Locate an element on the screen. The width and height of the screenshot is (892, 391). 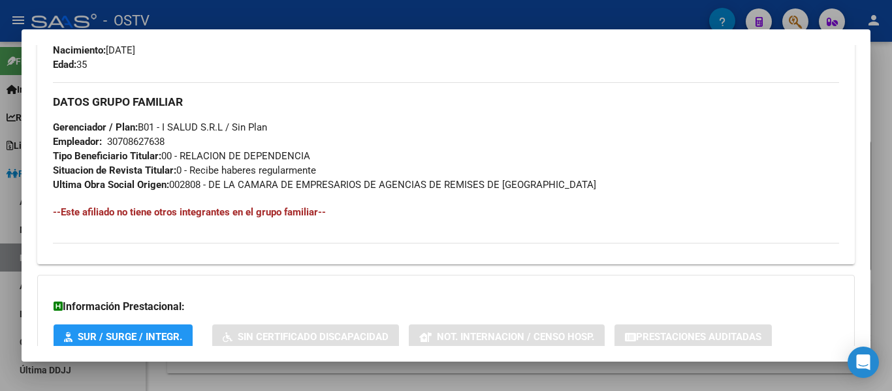
strong: Nacimiento: is located at coordinates (79, 50).